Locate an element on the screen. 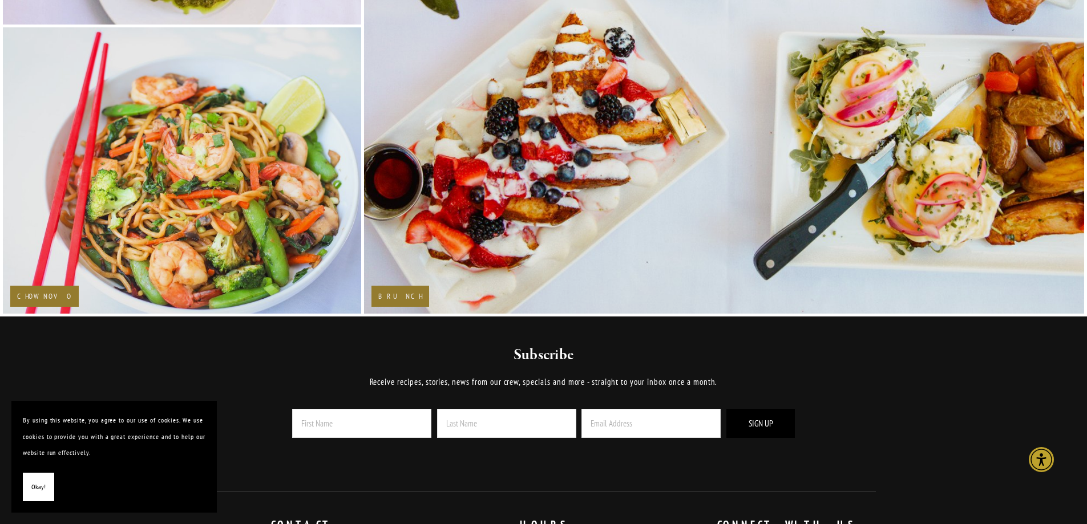 The image size is (1087, 524). input: Email Address is located at coordinates (651, 423).